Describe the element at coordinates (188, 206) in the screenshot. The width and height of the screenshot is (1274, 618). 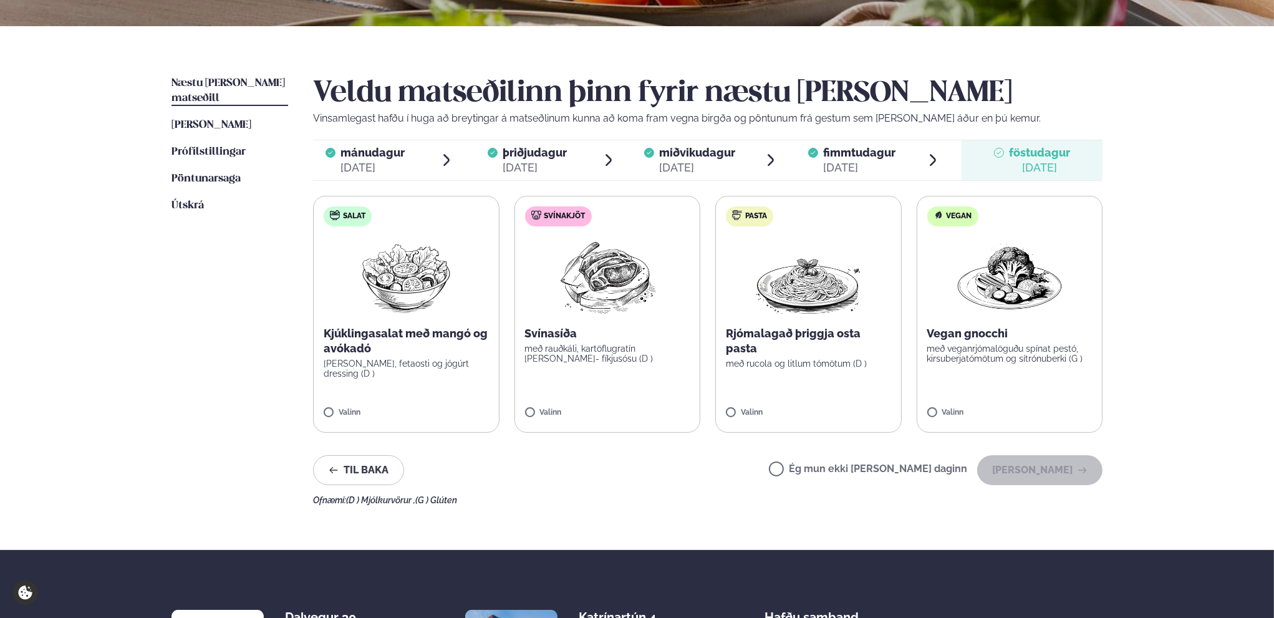
I see `a: Útskrá` at that location.